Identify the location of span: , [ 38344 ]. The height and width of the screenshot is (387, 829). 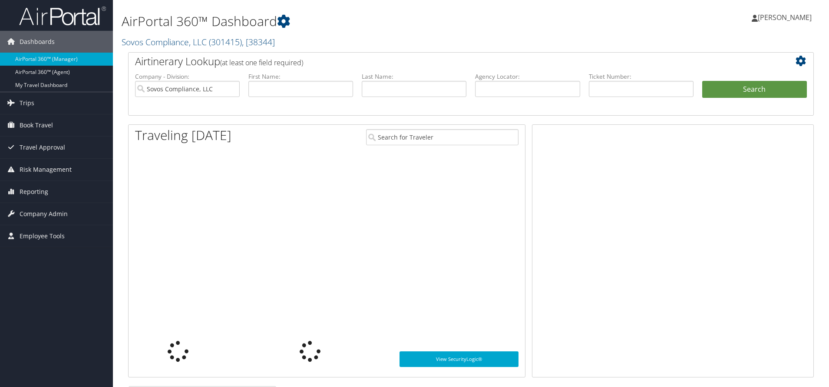
(258, 42).